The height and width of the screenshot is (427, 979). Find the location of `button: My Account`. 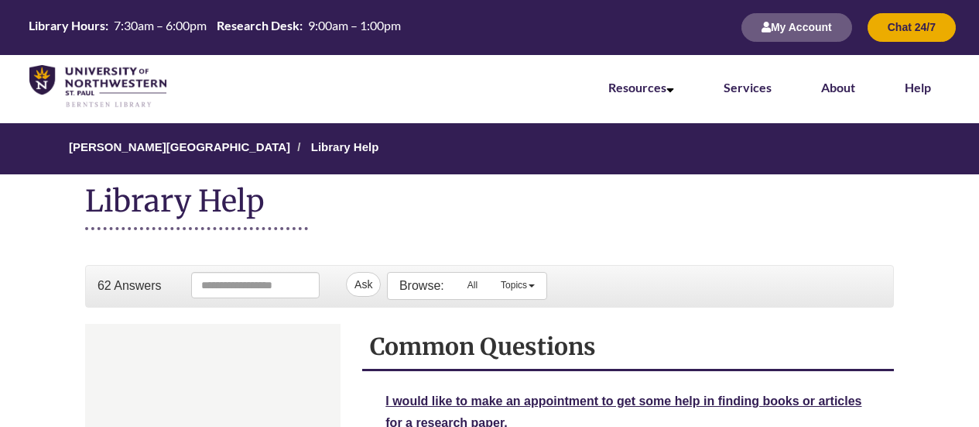

button: My Account is located at coordinates (797, 27).